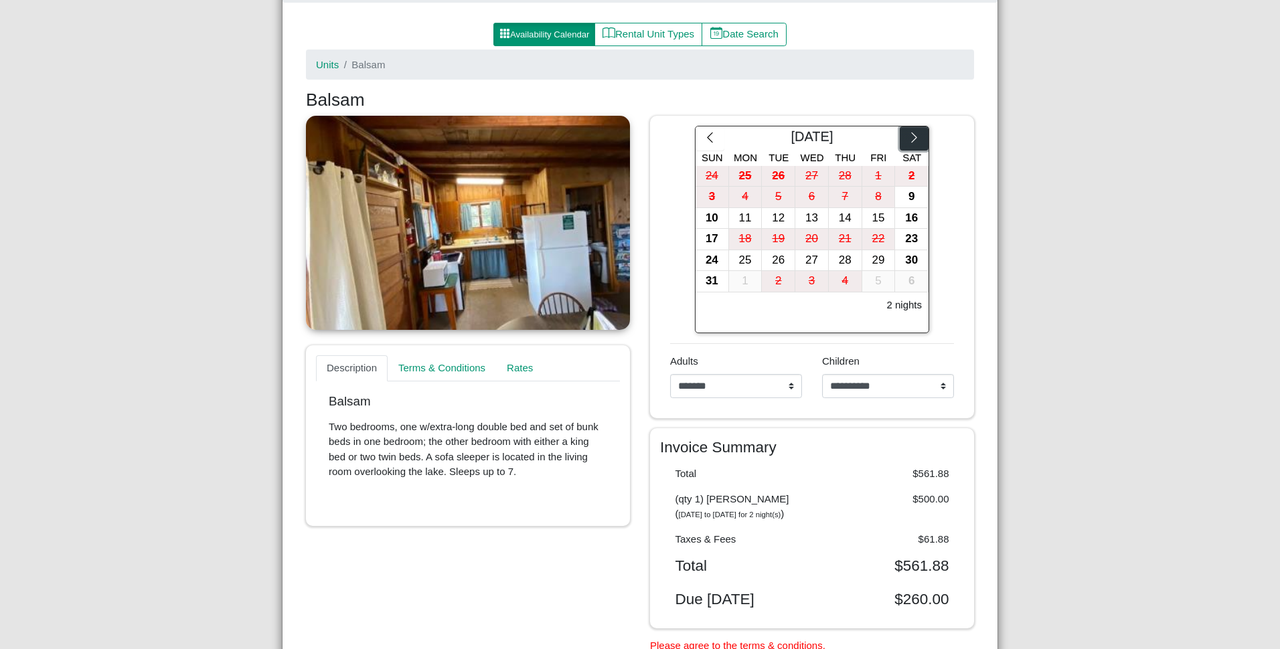  I want to click on button: 26, so click(778, 177).